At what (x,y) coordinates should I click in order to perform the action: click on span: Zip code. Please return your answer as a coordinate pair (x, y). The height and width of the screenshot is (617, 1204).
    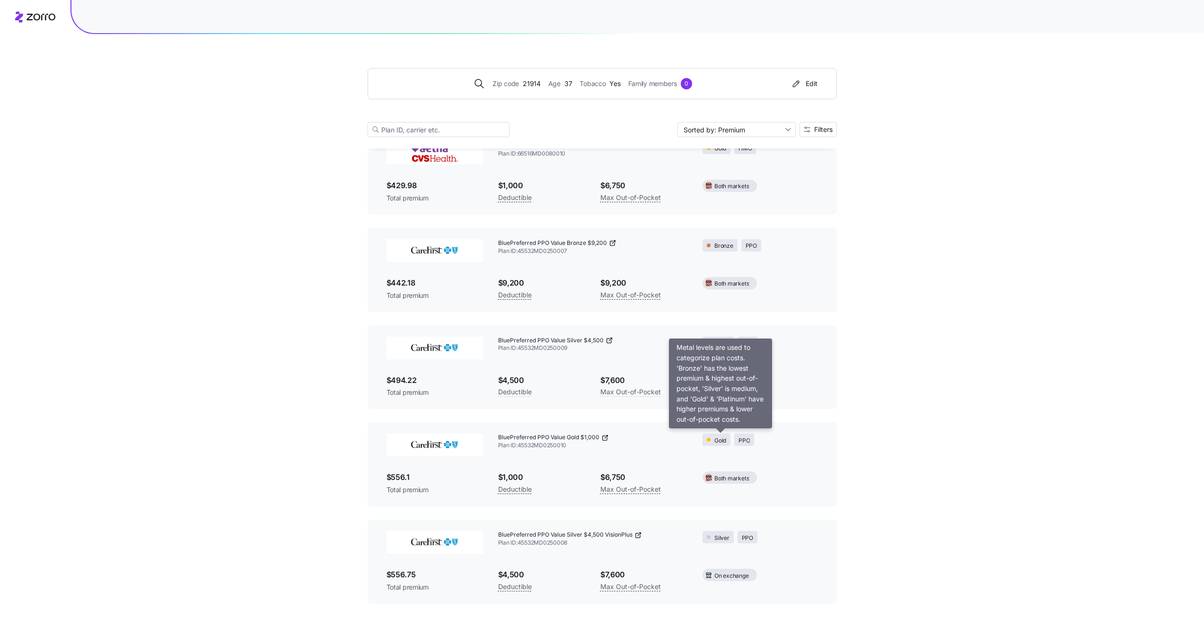
    Looking at the image, I should click on (506, 84).